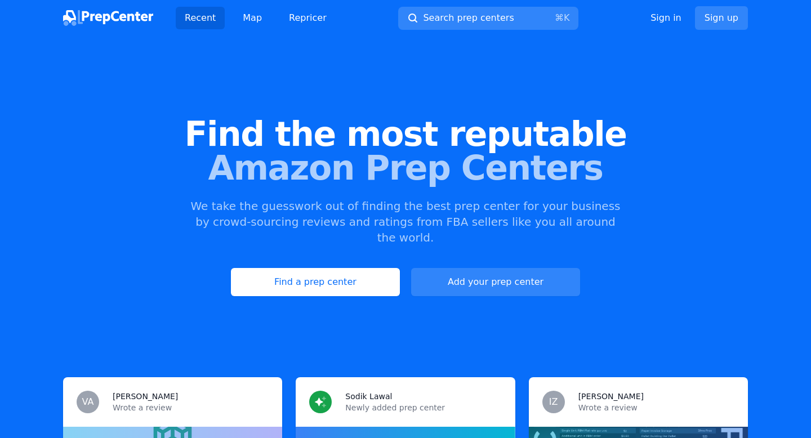  I want to click on span: IZ, so click(554, 402).